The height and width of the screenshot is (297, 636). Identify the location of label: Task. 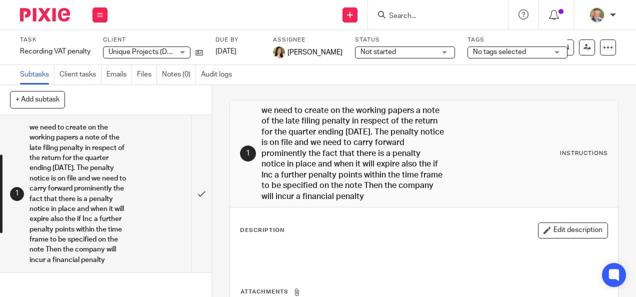
(55, 40).